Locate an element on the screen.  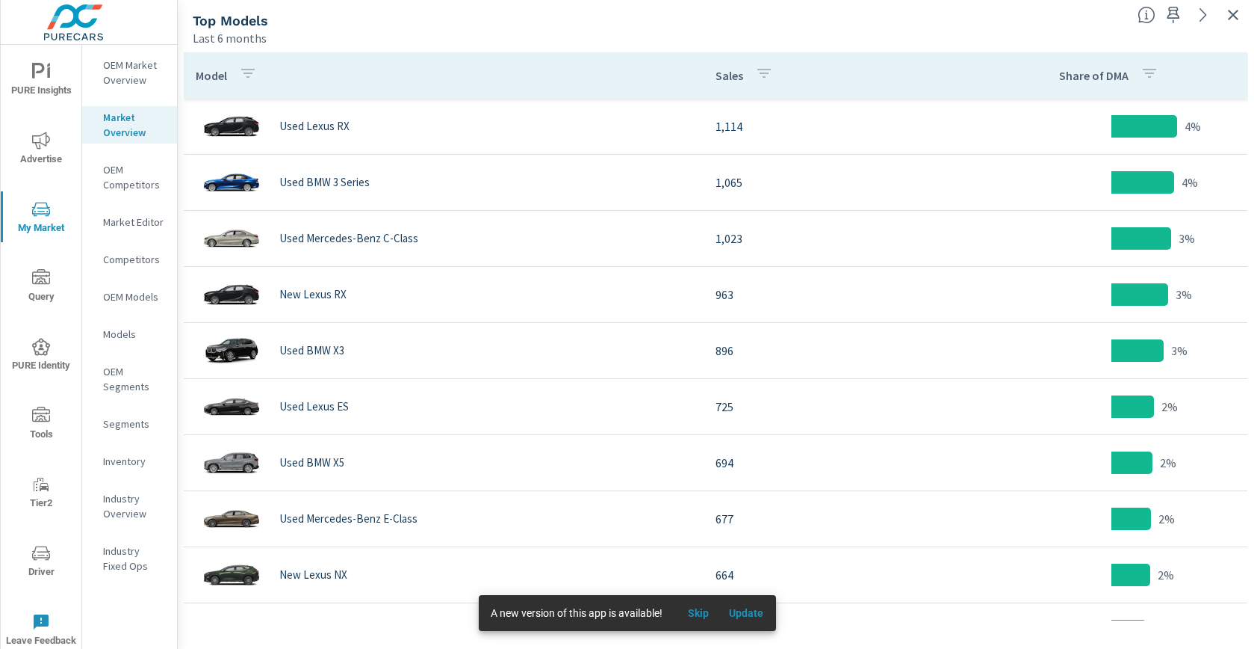
button: Exit Fullscreen is located at coordinates (1234, 15).